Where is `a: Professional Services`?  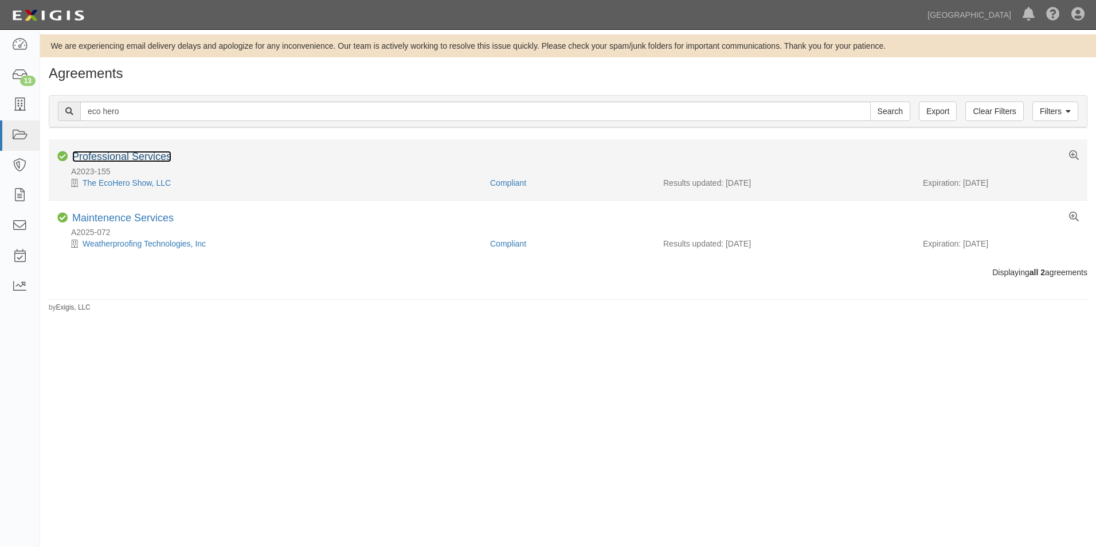 a: Professional Services is located at coordinates (121, 156).